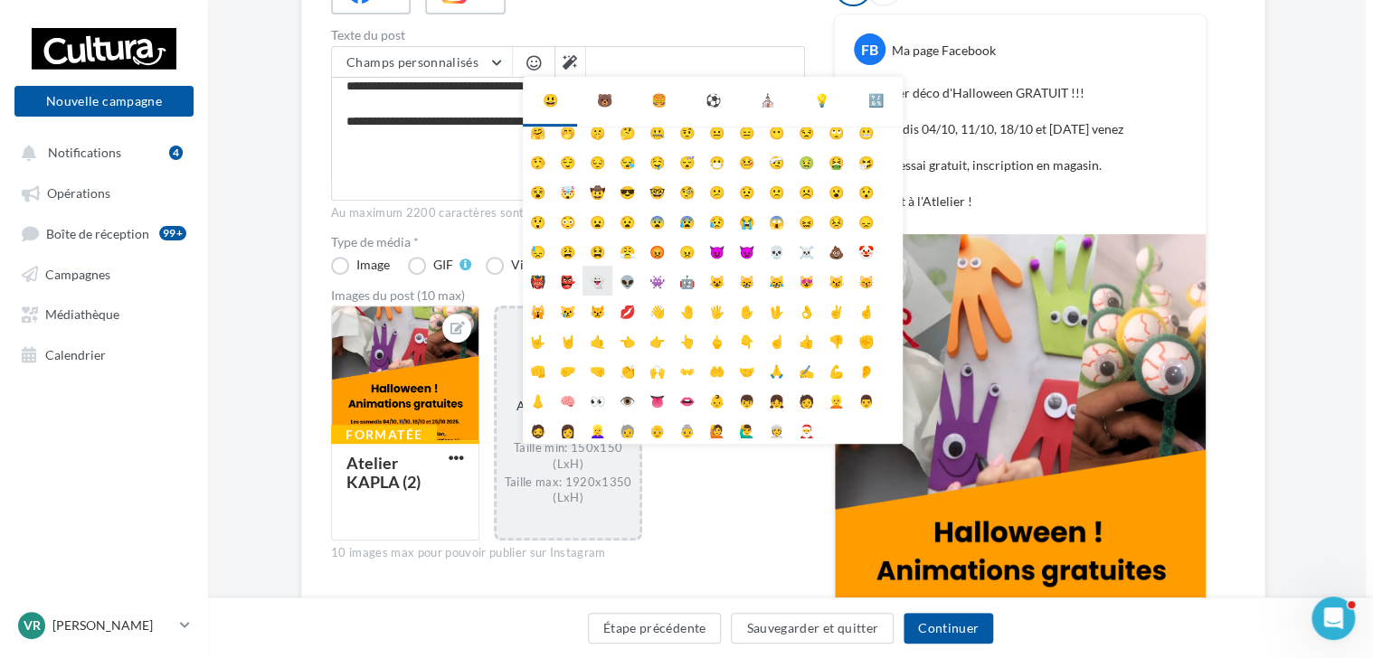  I want to click on div: Vidéo, so click(527, 265).